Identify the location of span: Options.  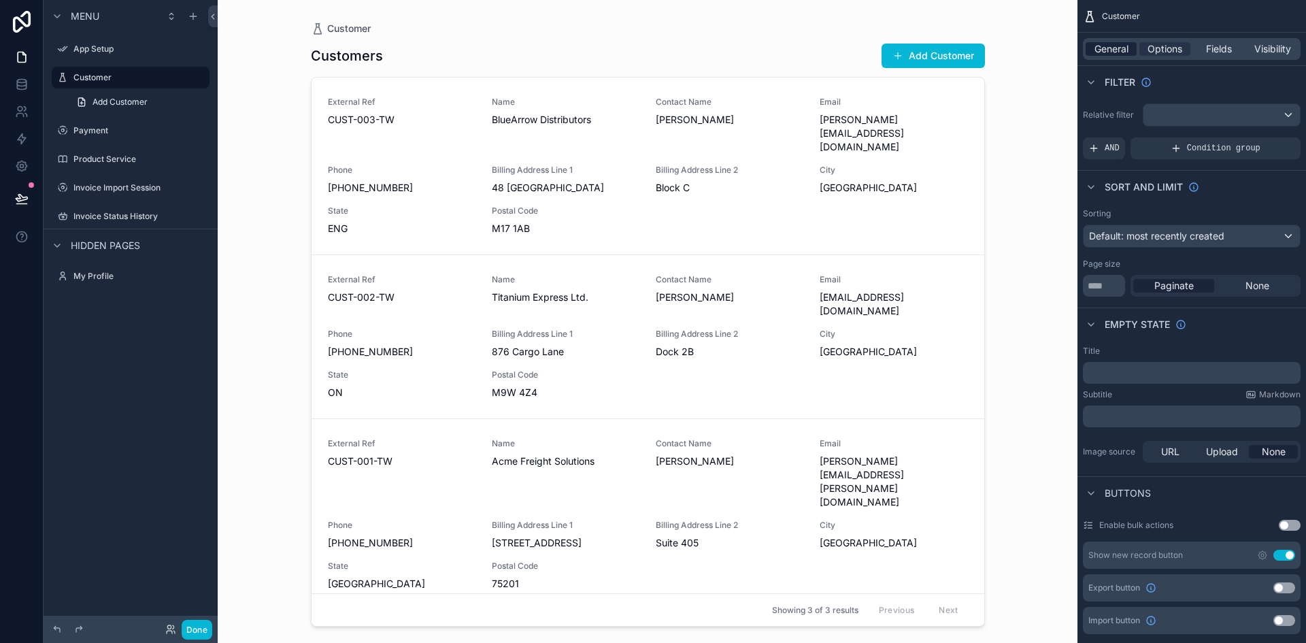
(1164, 49).